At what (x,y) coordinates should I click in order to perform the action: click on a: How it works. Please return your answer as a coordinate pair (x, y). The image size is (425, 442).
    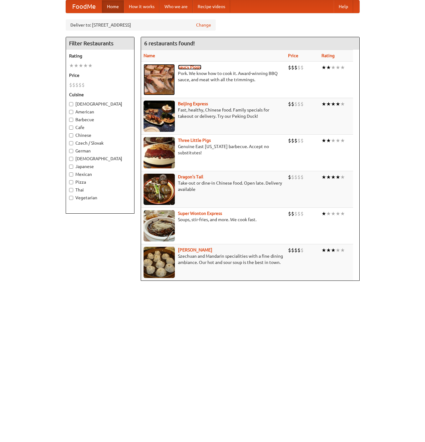
    Looking at the image, I should click on (142, 7).